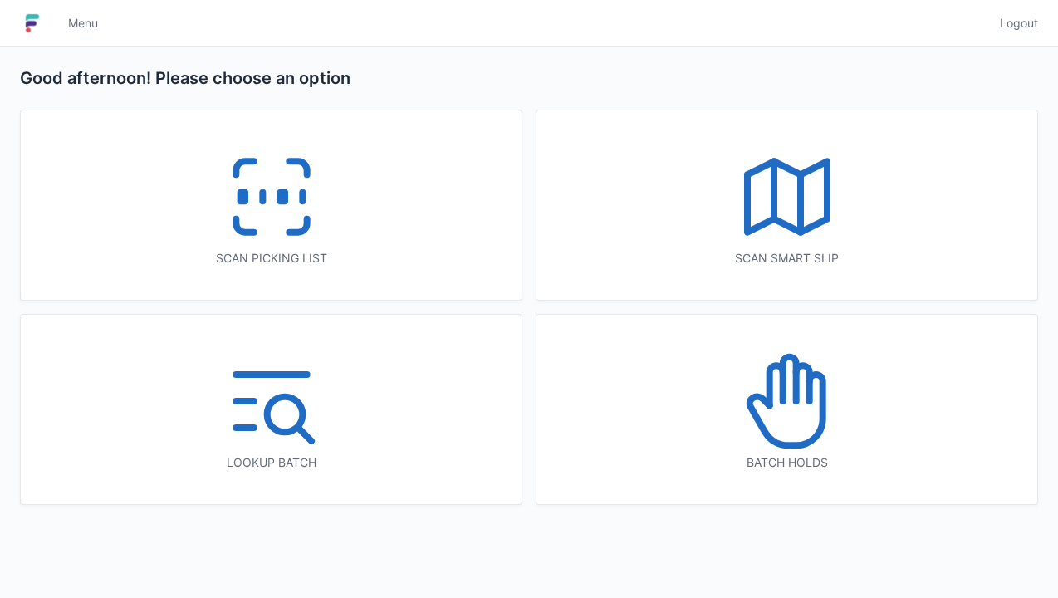 The height and width of the screenshot is (598, 1058). Describe the element at coordinates (1014, 23) in the screenshot. I see `a: Logout` at that location.